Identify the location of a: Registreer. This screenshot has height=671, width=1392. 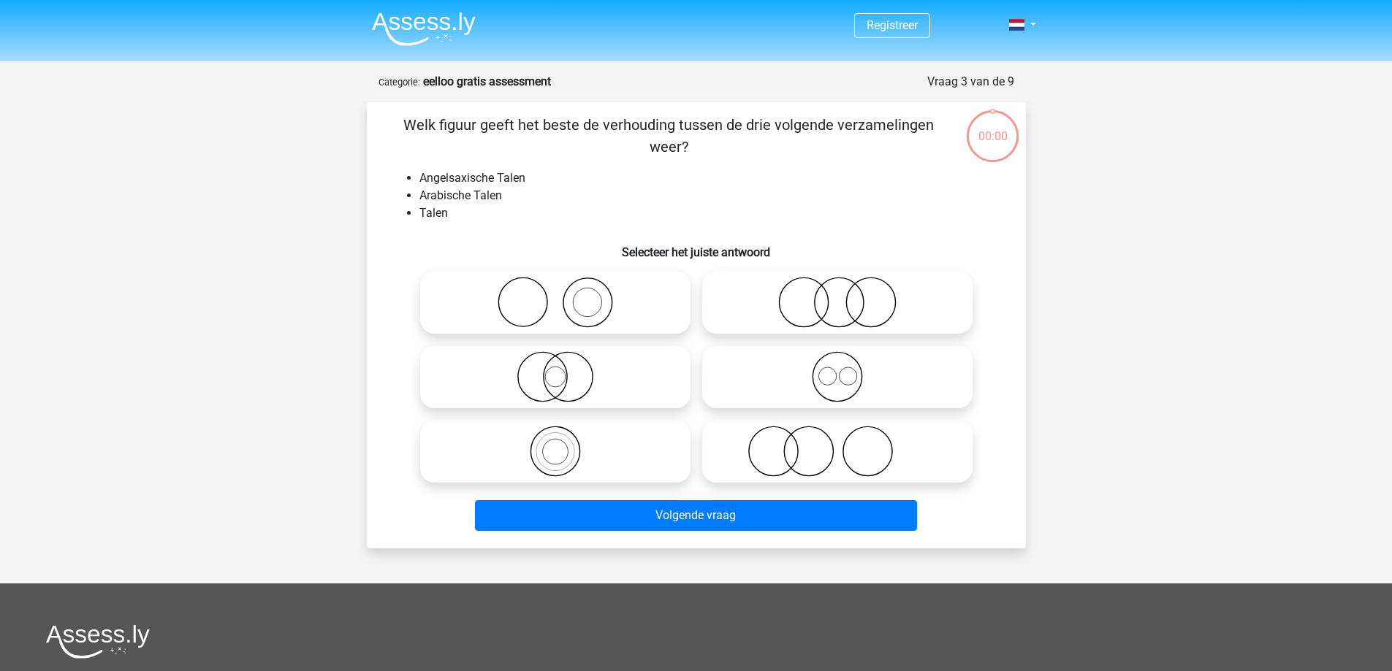
(892, 25).